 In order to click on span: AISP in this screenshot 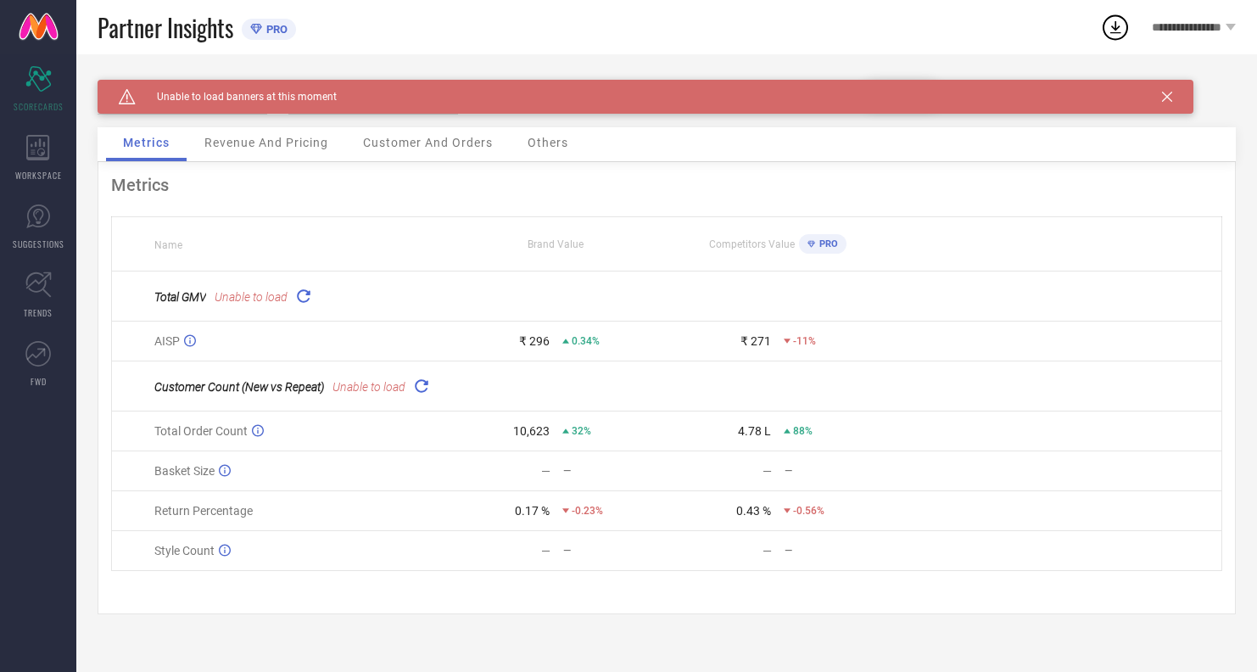, I will do `click(167, 341)`.